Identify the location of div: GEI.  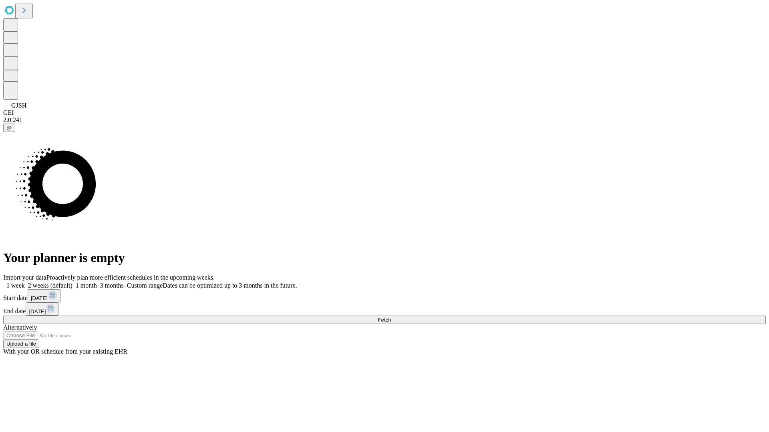
(384, 113).